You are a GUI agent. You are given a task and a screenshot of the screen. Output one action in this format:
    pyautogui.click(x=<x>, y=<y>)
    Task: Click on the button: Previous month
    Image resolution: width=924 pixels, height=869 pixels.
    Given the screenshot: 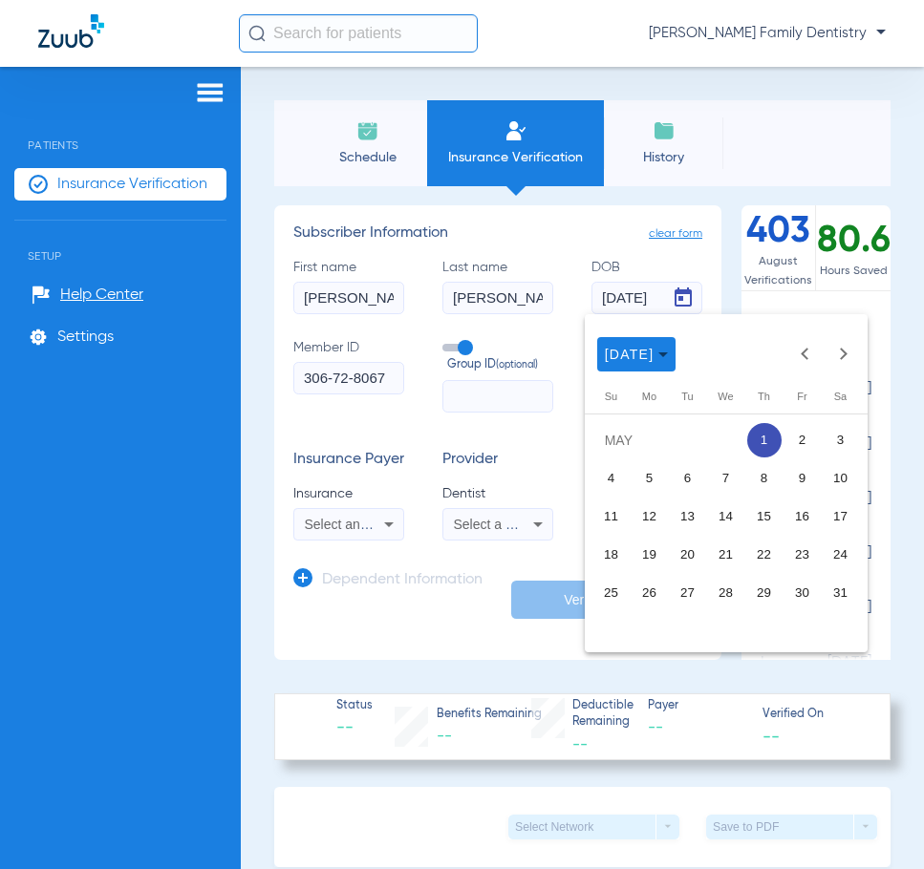 What is the action you would take?
    pyautogui.click(x=804, y=354)
    